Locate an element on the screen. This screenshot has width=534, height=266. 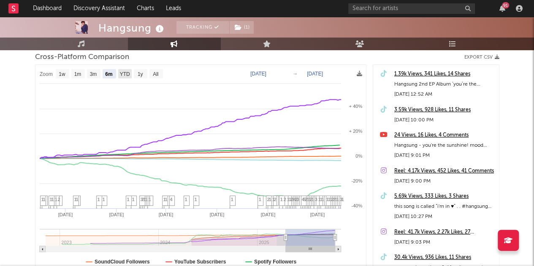
div: Hangsung - you're the sunshine! mood sampler is located at coordinates (444, 146).